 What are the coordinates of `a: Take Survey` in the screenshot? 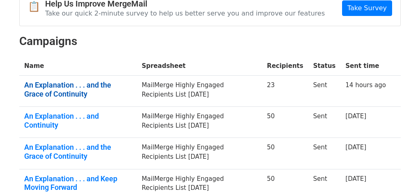 It's located at (367, 8).